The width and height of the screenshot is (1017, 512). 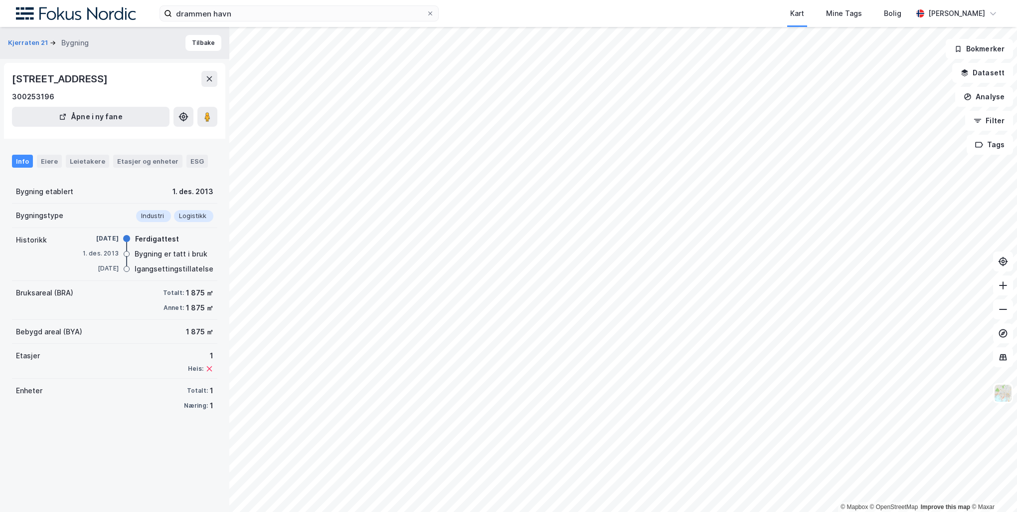 What do you see at coordinates (75, 43) in the screenshot?
I see `div: Bygning` at bounding box center [75, 43].